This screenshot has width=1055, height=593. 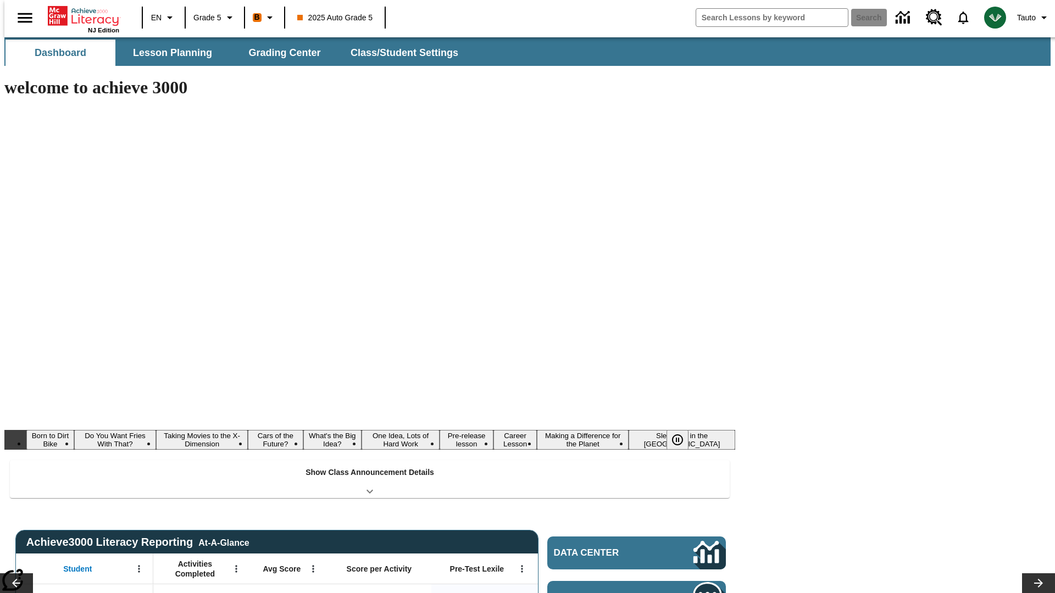 What do you see at coordinates (332, 440) in the screenshot?
I see `button: Slide 5 What's the Big Idea?` at bounding box center [332, 440].